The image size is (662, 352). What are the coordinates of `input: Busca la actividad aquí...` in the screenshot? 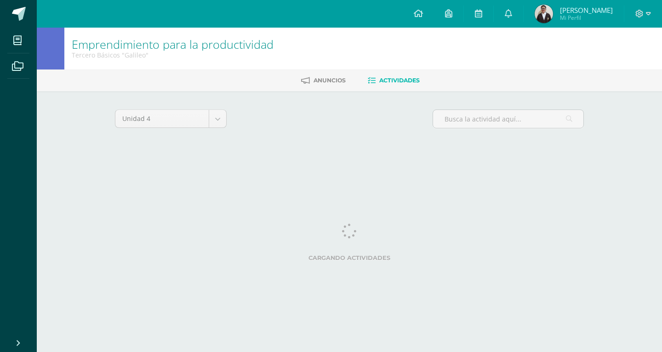 It's located at (508, 119).